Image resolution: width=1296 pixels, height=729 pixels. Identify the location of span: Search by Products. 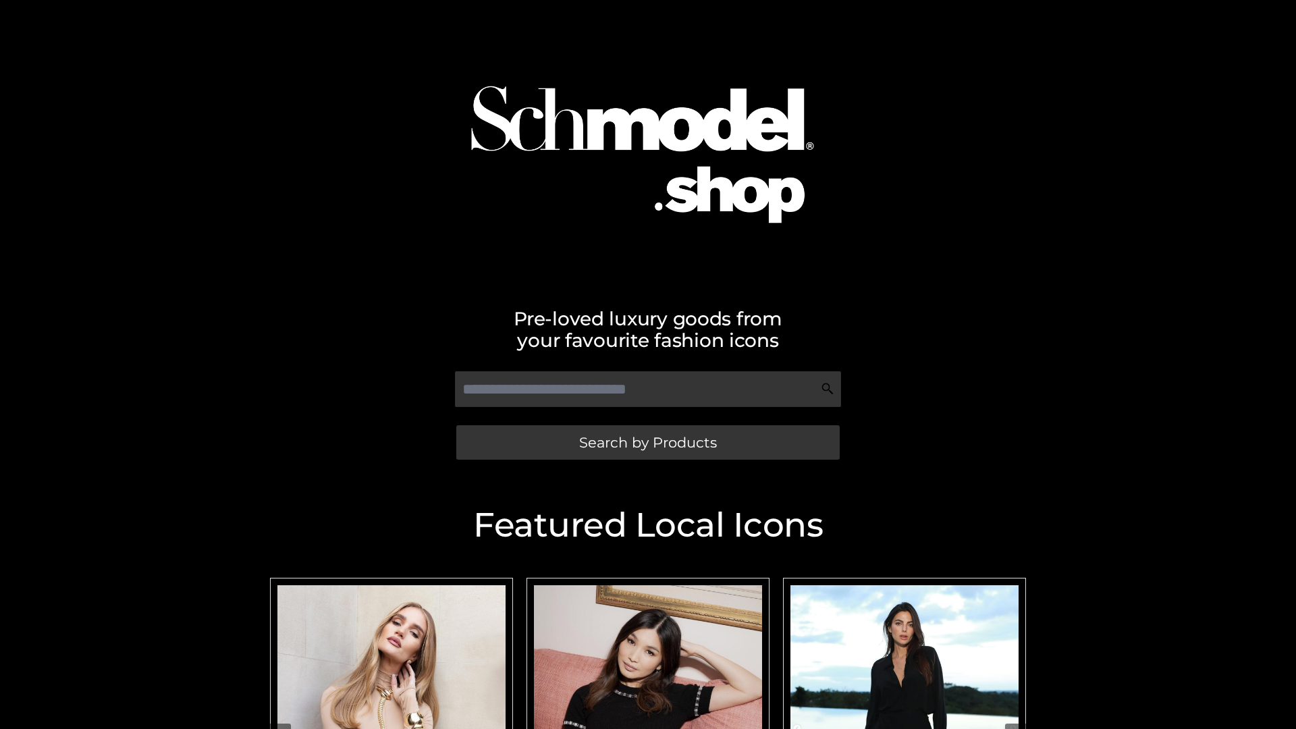
(648, 442).